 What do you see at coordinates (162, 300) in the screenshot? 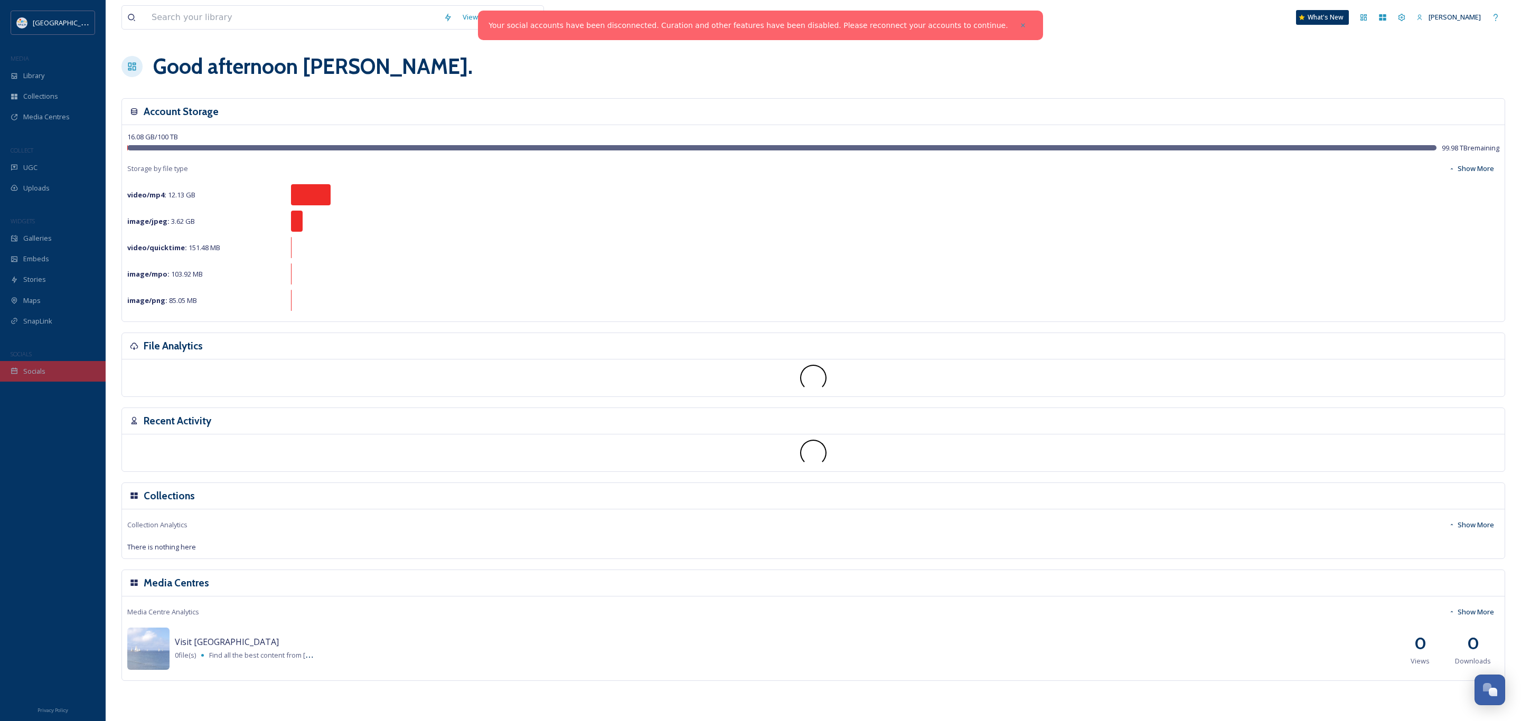
I see `span: 85.05 MB` at bounding box center [162, 300].